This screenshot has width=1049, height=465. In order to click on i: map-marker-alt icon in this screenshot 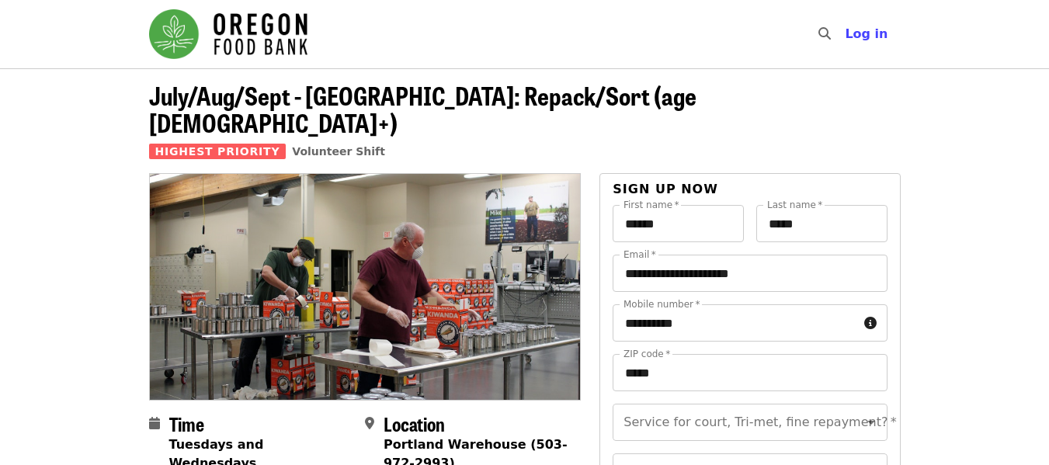, I will do `click(370, 423)`.